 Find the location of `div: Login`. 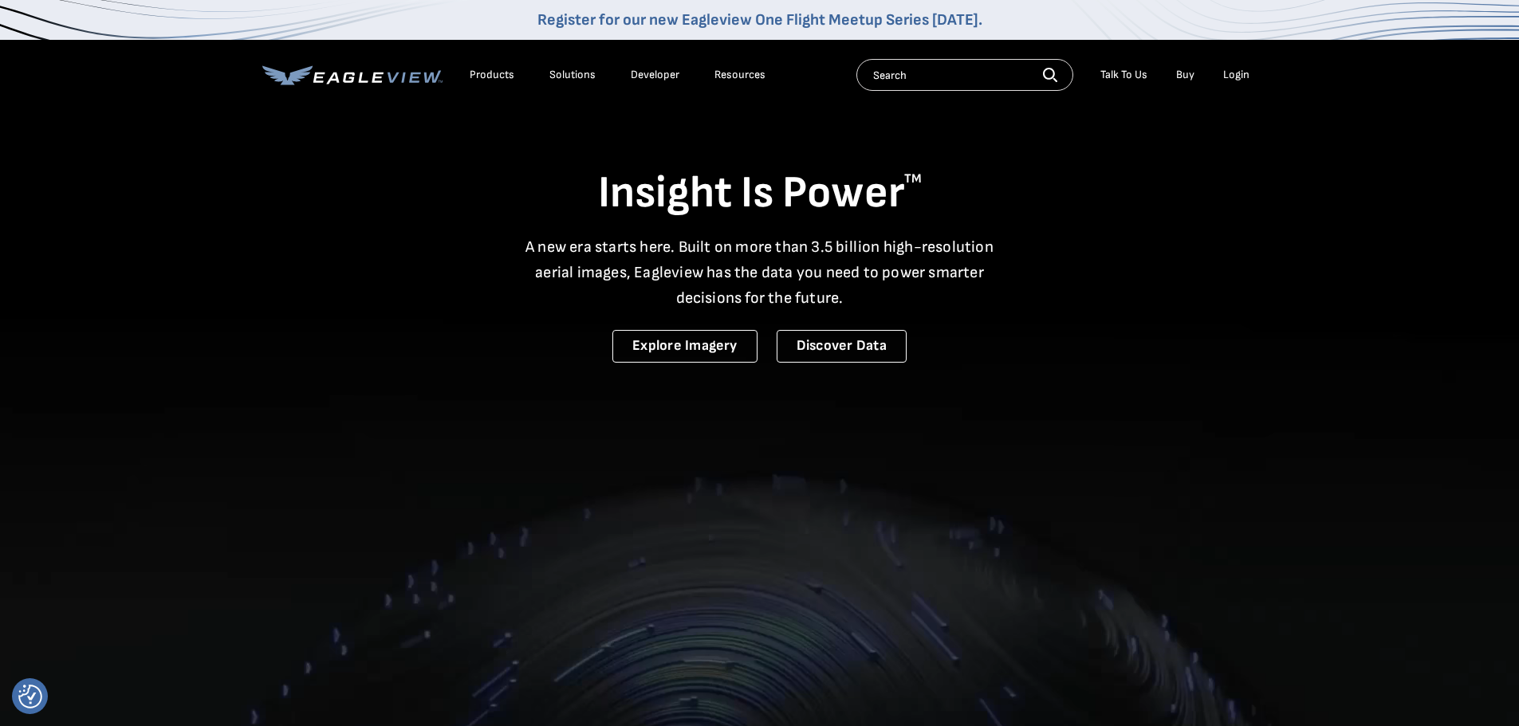

div: Login is located at coordinates (1236, 75).